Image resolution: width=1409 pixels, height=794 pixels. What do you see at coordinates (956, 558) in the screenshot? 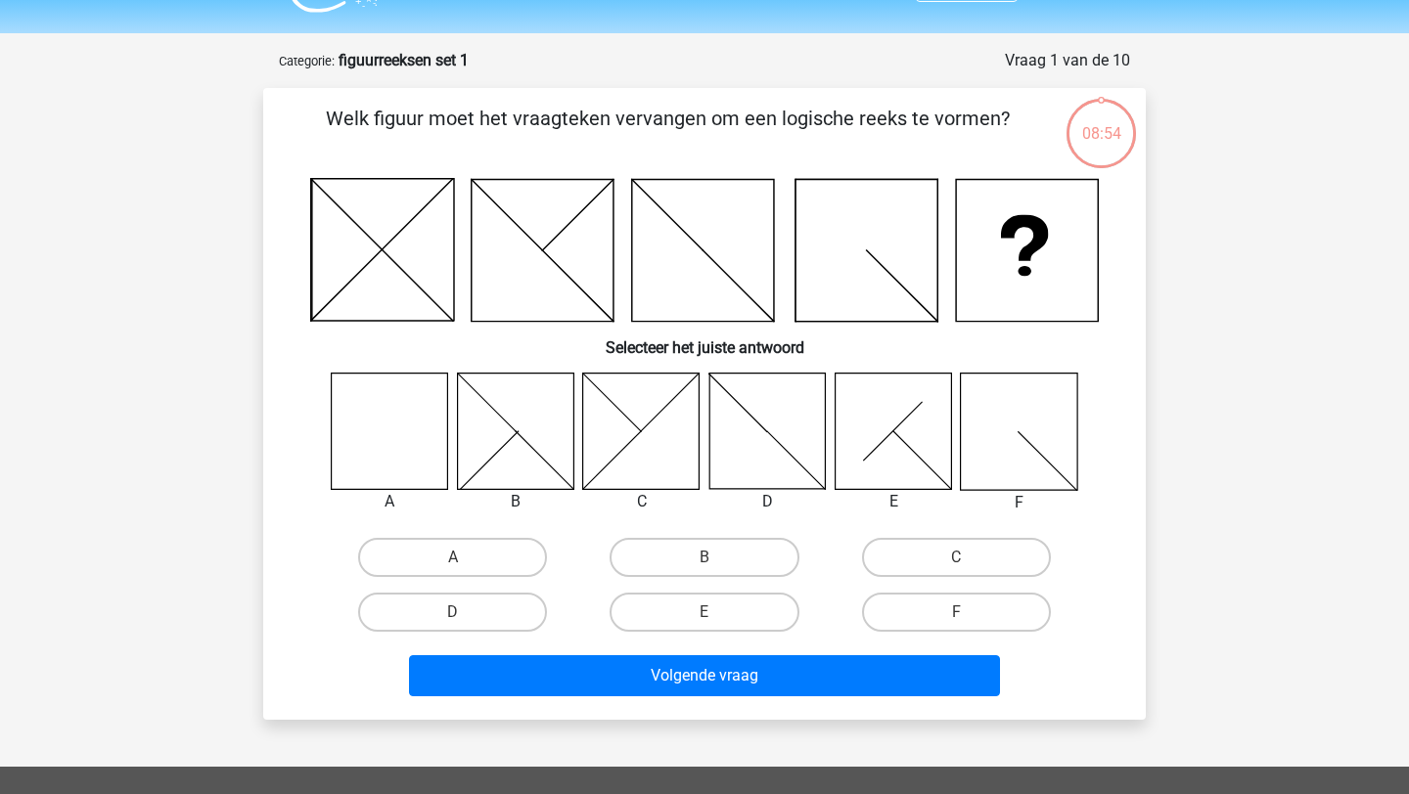
I see `label: C` at bounding box center [956, 558].